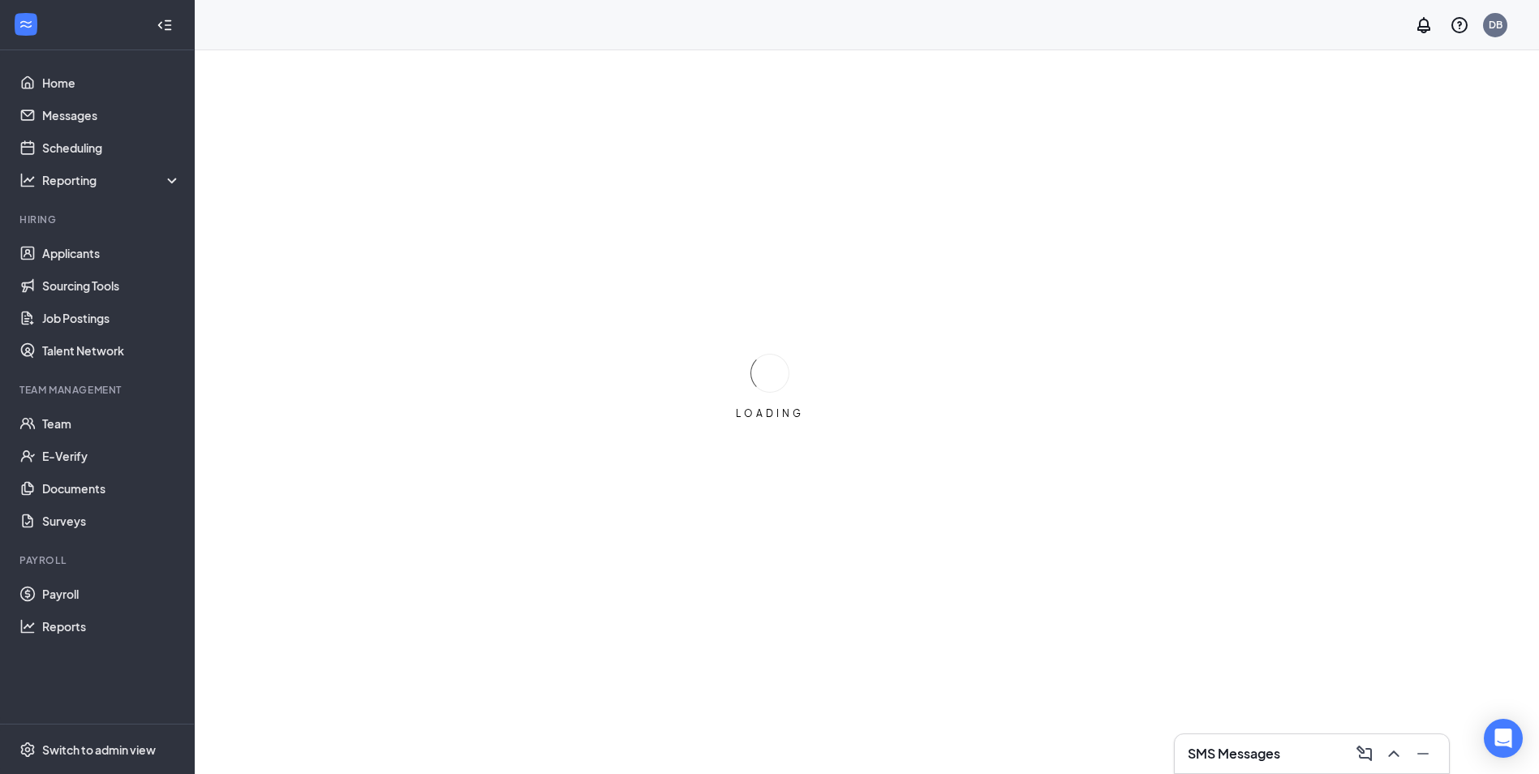  What do you see at coordinates (111, 594) in the screenshot?
I see `a: Payroll` at bounding box center [111, 594].